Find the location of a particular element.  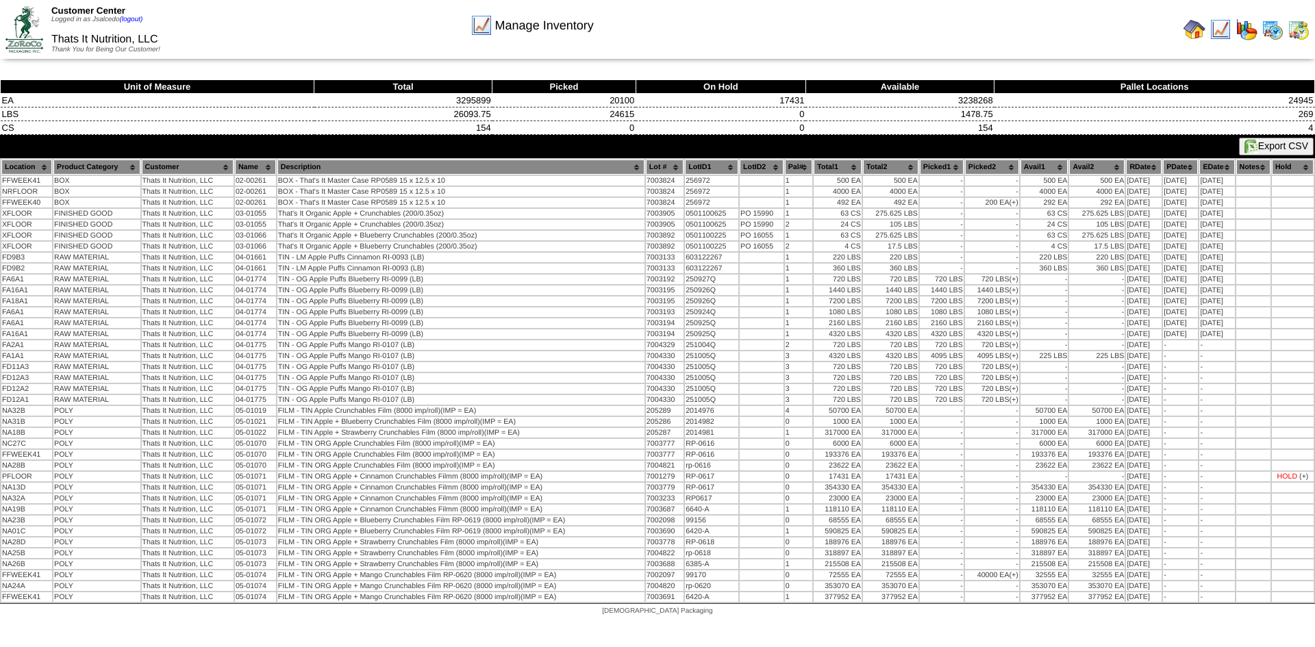

th: Picked2 is located at coordinates (992, 167).